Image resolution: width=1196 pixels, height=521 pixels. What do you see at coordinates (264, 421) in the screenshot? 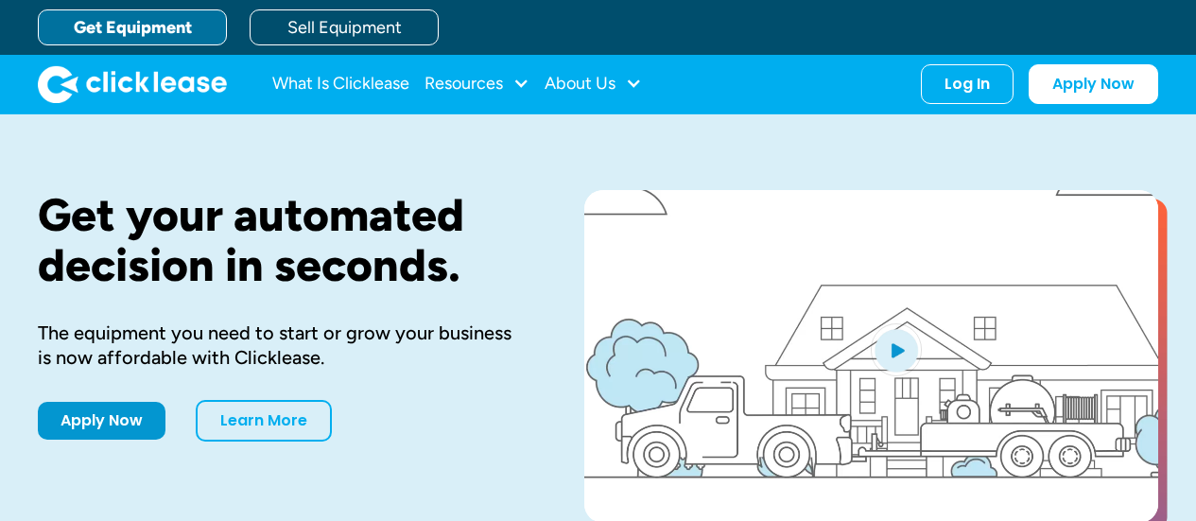
I see `a: Learn More` at bounding box center [264, 421].